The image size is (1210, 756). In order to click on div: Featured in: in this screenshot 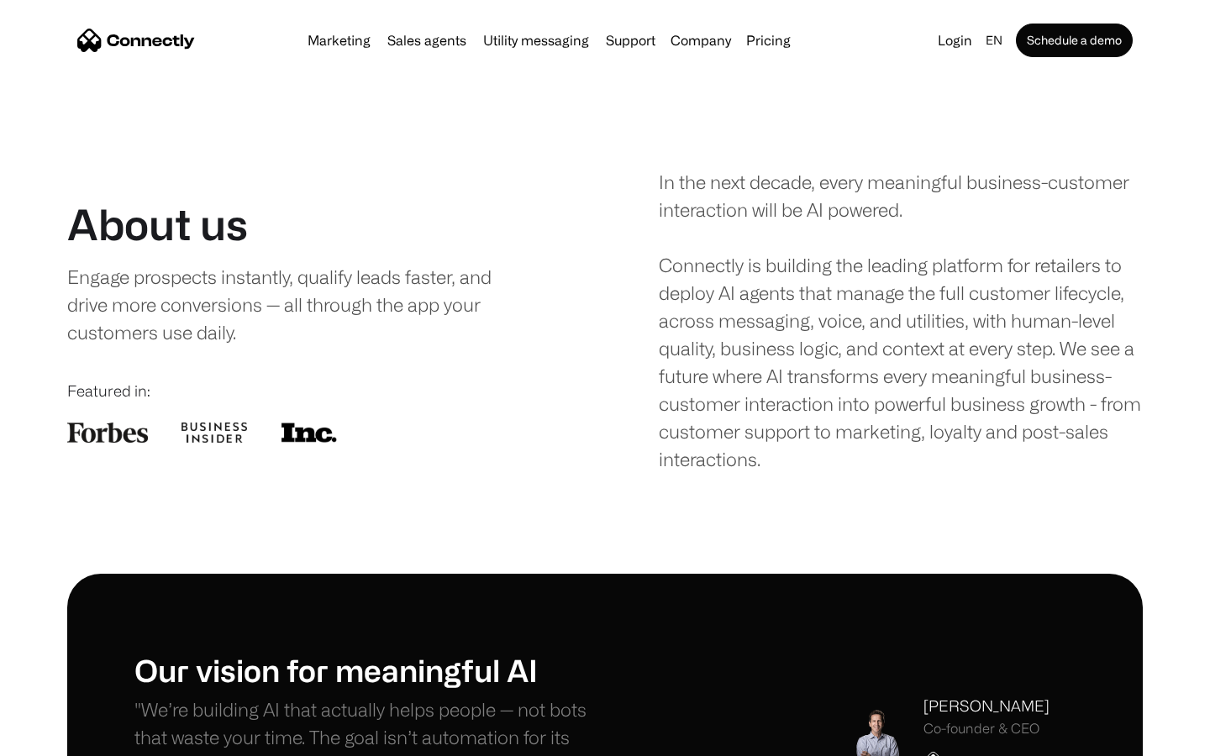, I will do `click(309, 391)`.